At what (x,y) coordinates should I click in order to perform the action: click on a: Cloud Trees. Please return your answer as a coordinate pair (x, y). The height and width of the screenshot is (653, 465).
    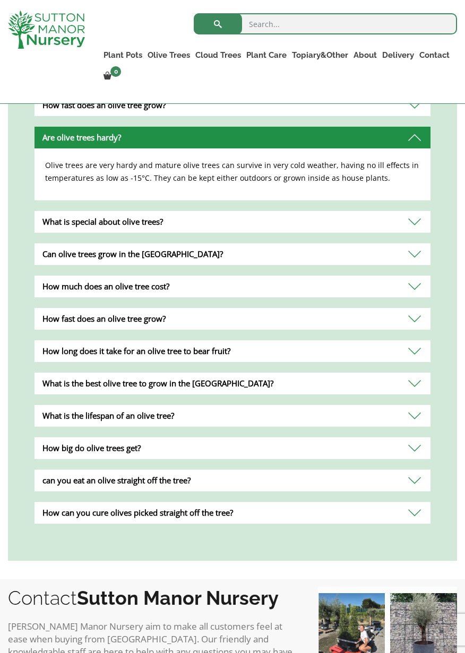
    Looking at the image, I should click on (218, 55).